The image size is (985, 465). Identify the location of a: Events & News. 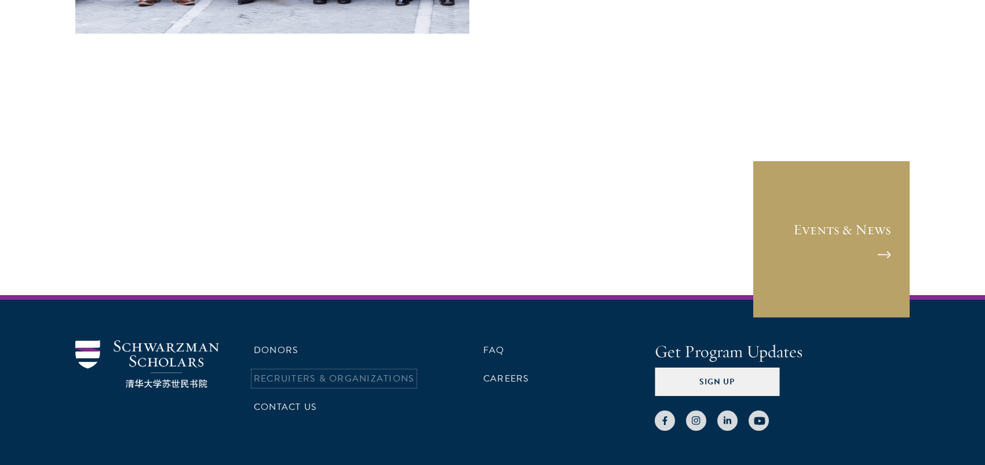
(832, 239).